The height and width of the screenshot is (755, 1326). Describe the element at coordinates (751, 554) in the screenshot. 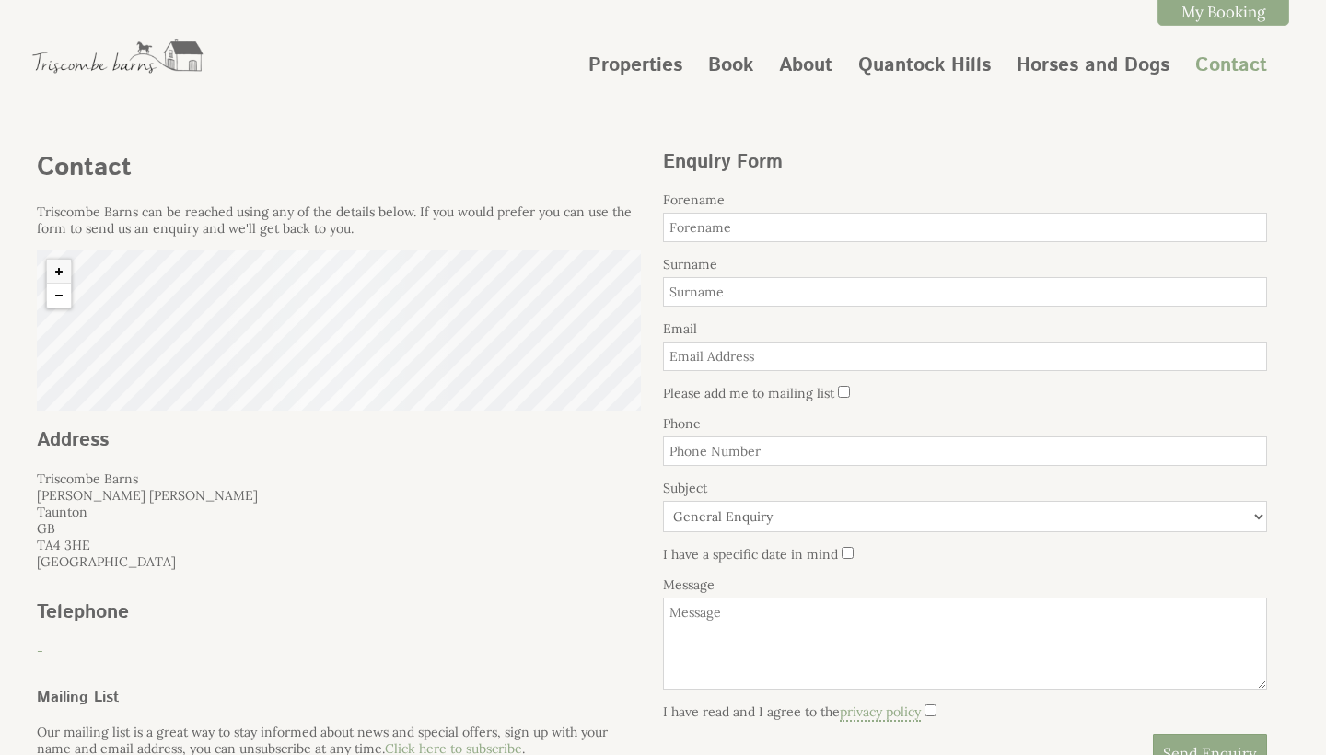

I see `label: I have a specific date in mind` at that location.